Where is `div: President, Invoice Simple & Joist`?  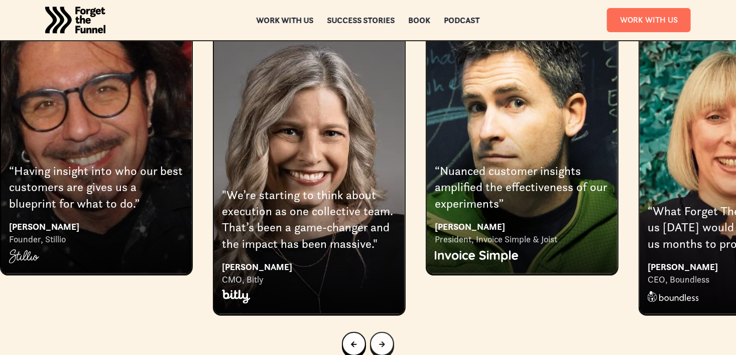
div: President, Invoice Simple & Joist is located at coordinates (522, 239).